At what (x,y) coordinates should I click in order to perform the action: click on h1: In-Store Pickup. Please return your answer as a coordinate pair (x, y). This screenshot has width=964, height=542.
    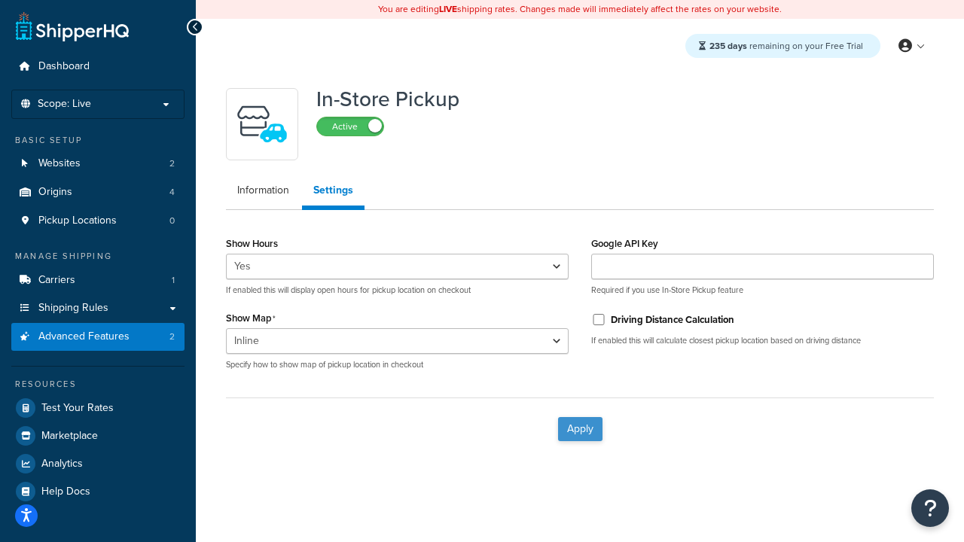
    Looking at the image, I should click on (388, 99).